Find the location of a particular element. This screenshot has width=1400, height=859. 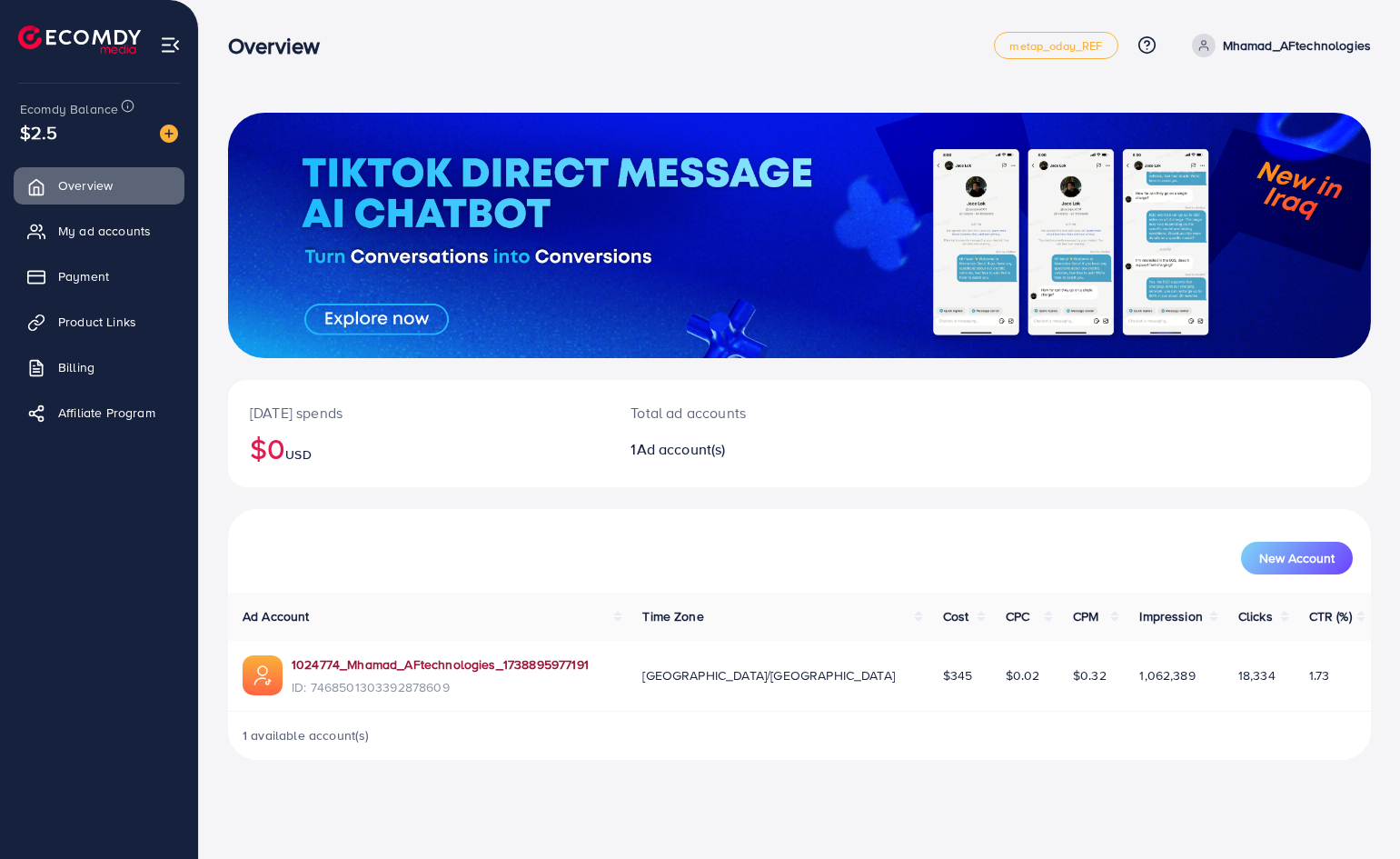

span: Overview is located at coordinates (85, 185).